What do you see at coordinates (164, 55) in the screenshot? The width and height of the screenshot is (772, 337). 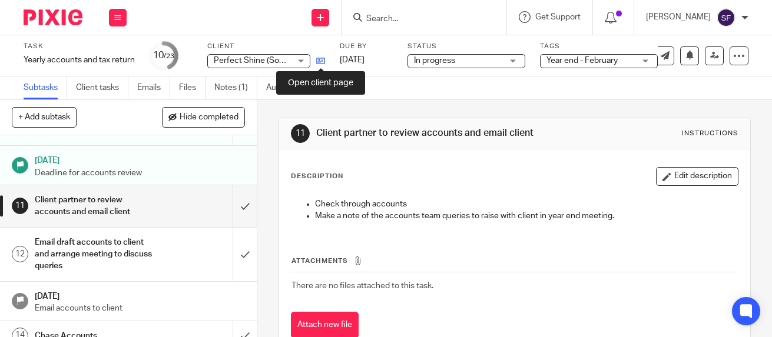 I see `div: 10` at bounding box center [164, 55].